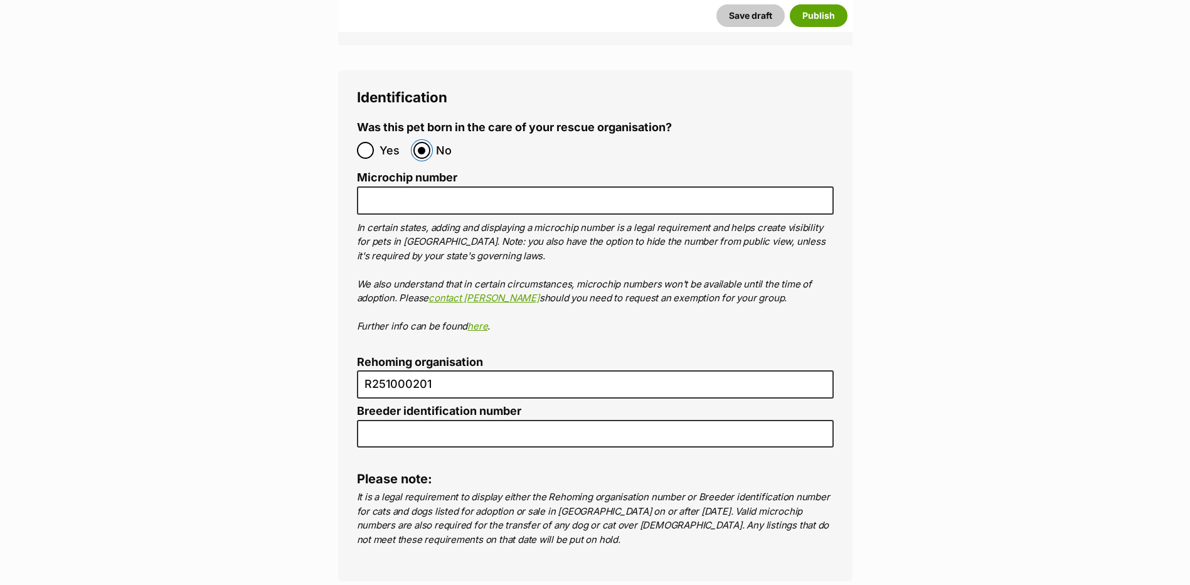 This screenshot has width=1190, height=585. What do you see at coordinates (595, 362) in the screenshot?
I see `label: Rehoming organisation` at bounding box center [595, 362].